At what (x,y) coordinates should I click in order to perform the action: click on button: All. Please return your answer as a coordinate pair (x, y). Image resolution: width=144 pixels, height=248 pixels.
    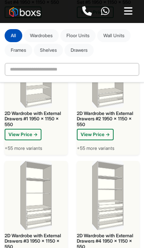
    Looking at the image, I should click on (13, 36).